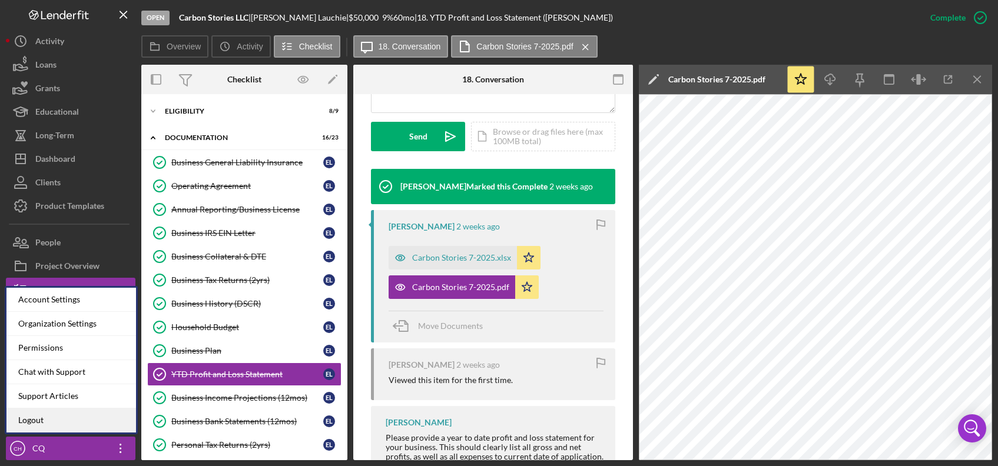  Describe the element at coordinates (46, 66) in the screenshot. I see `div: Loans` at that location.